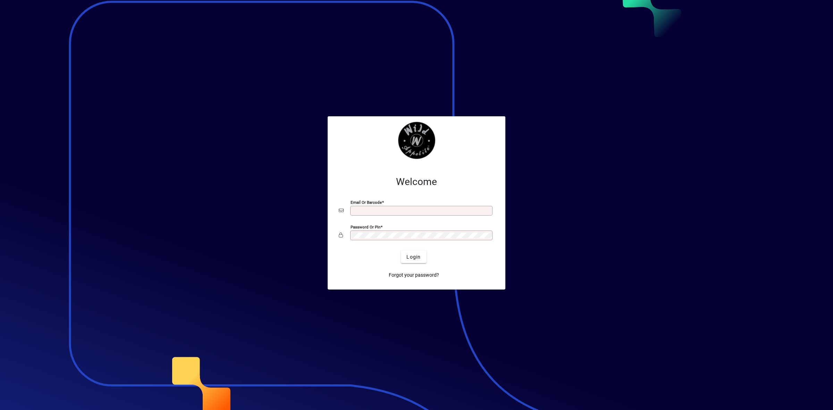 This screenshot has height=410, width=833. What do you see at coordinates (366, 202) in the screenshot?
I see `mat-label: Email or Barcode` at bounding box center [366, 202].